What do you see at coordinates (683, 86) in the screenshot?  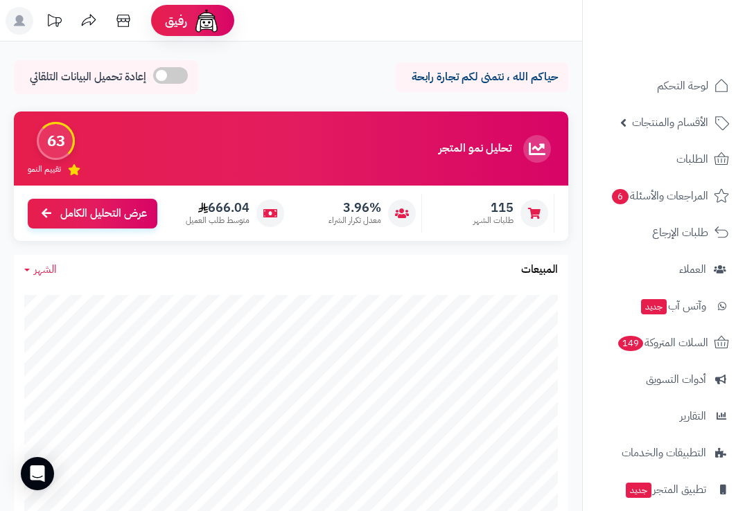 I see `span: لوحة التحكم` at bounding box center [683, 86].